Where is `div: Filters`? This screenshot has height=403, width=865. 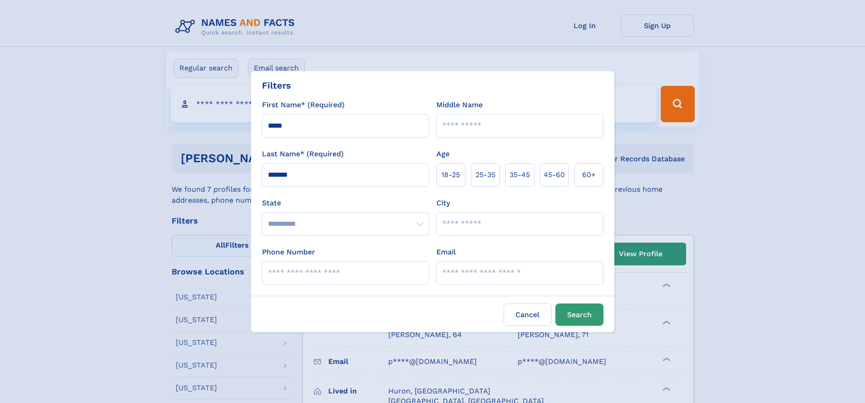 div: Filters is located at coordinates (277, 85).